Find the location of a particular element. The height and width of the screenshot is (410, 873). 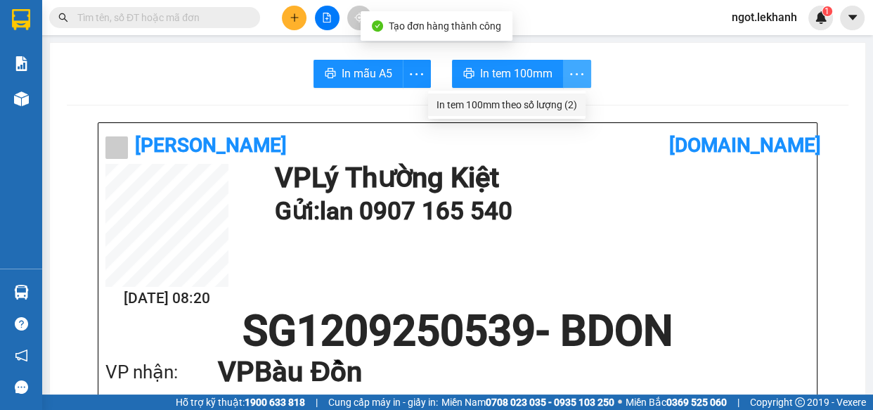

img: solution-icon is located at coordinates (21, 63).